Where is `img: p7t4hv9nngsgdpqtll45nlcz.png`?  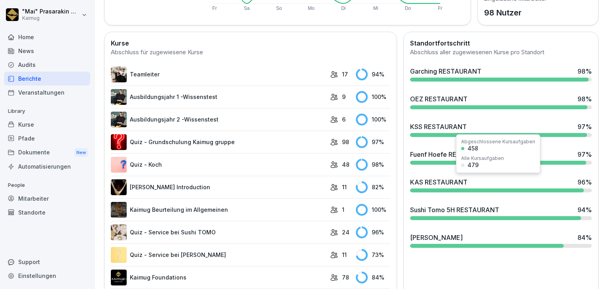
img: p7t4hv9nngsgdpqtll45nlcz.png is located at coordinates (119, 278).